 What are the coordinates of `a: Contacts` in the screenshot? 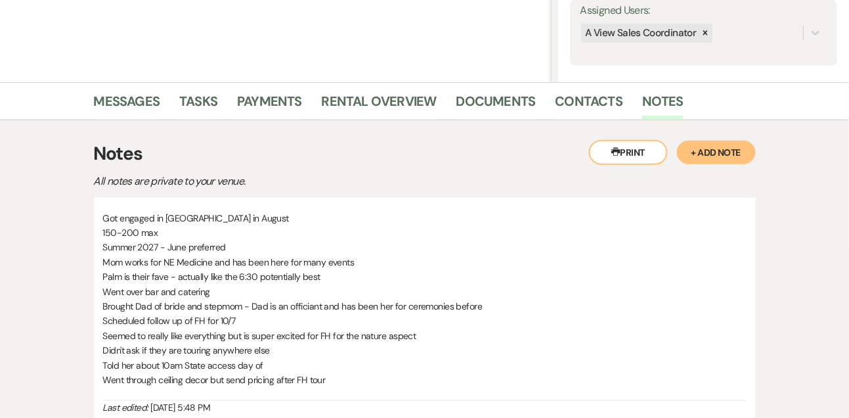 It's located at (589, 105).